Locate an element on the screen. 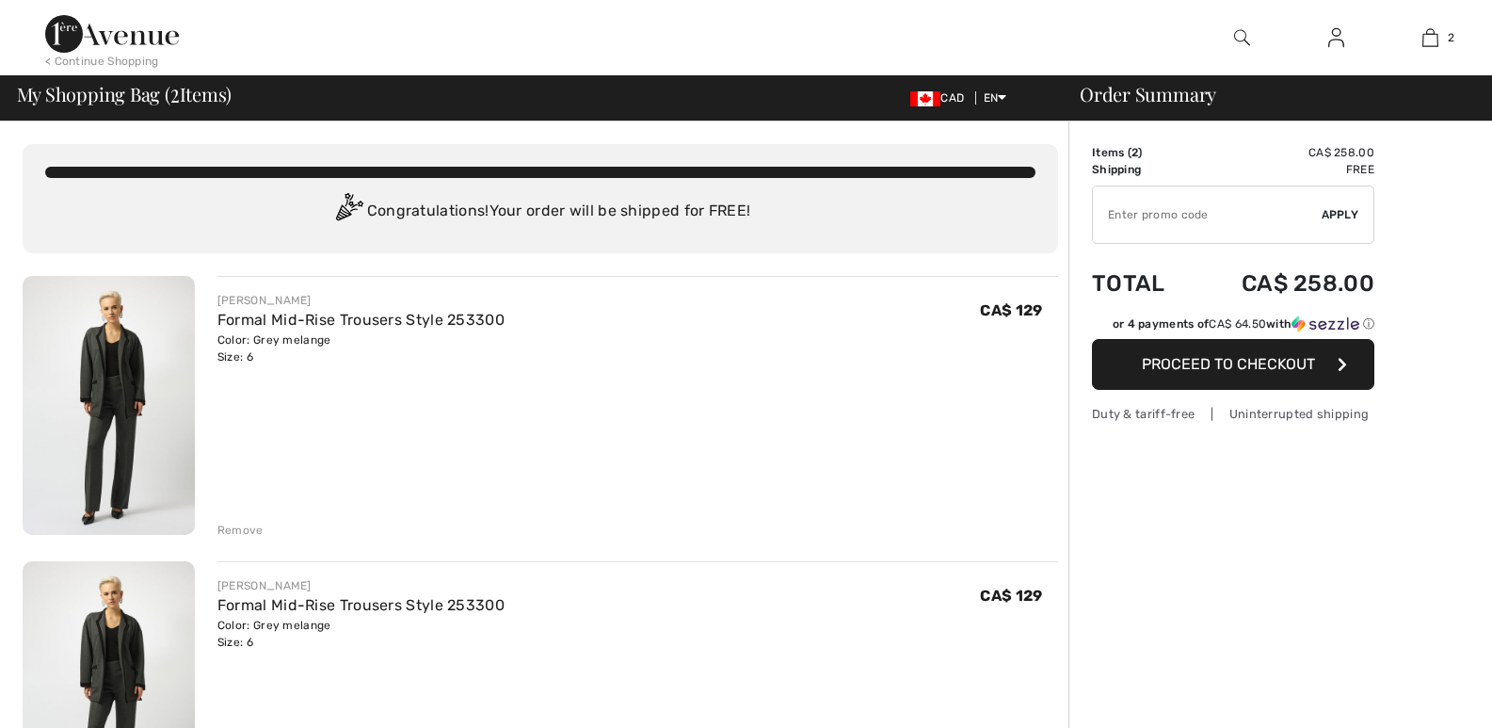 This screenshot has width=1492, height=728. td: Total is located at coordinates (1142, 283).